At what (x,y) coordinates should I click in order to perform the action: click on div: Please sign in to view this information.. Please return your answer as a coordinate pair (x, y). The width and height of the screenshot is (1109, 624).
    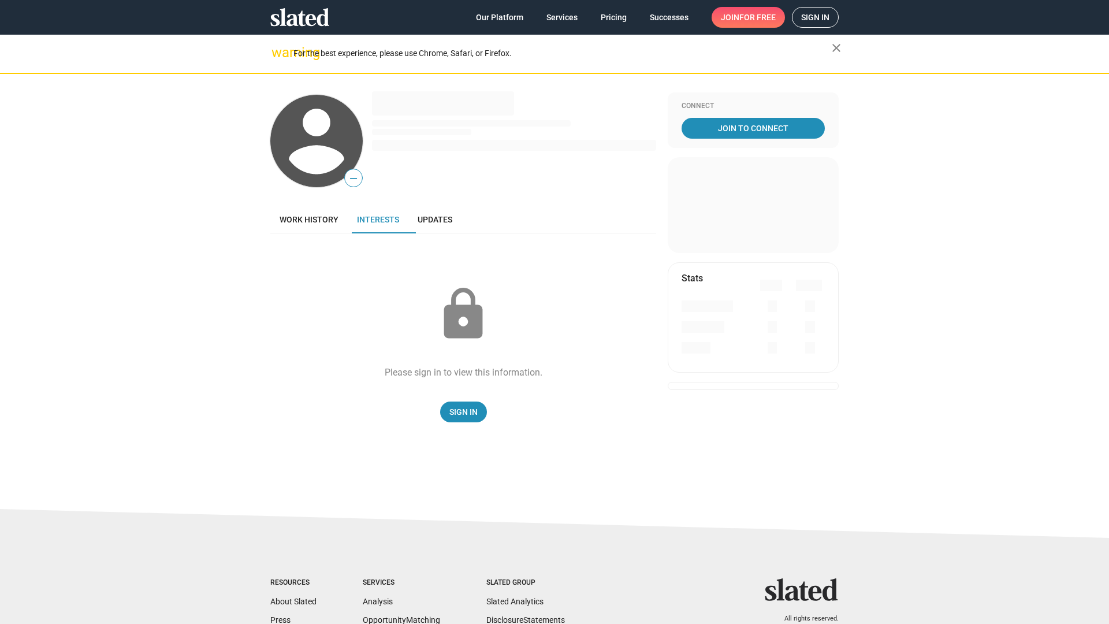
    Looking at the image, I should click on (463, 372).